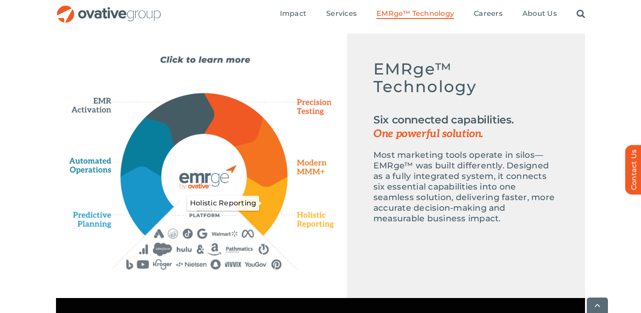 The width and height of the screenshot is (641, 313). I want to click on a: Careers, so click(488, 14).